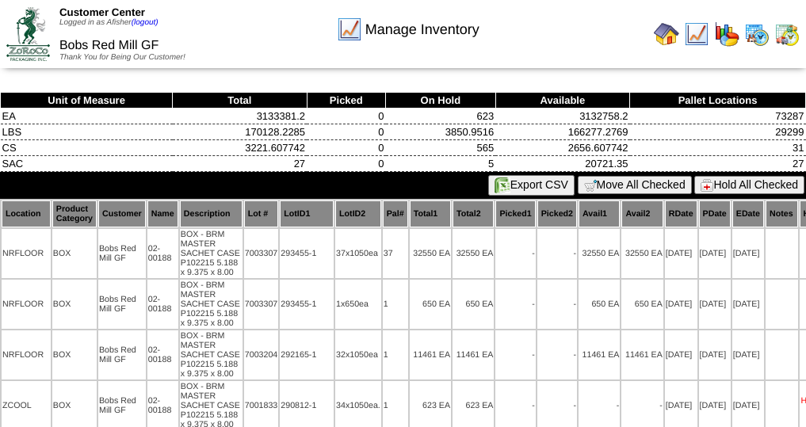 This screenshot has height=427, width=806. What do you see at coordinates (562, 164) in the screenshot?
I see `td: 20721.35` at bounding box center [562, 164].